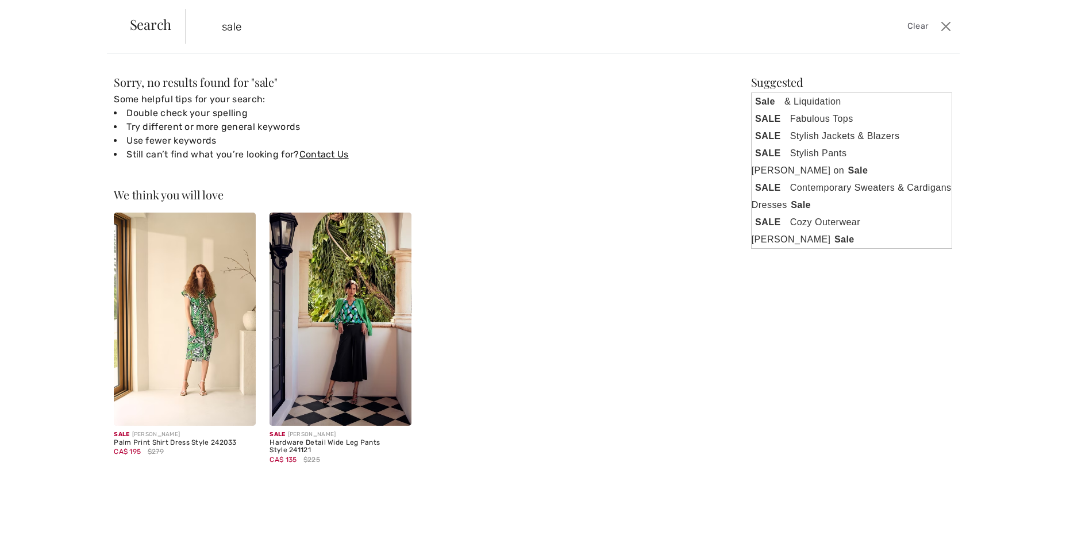 The image size is (1066, 551). I want to click on a: SALEStylish Pants, so click(852, 153).